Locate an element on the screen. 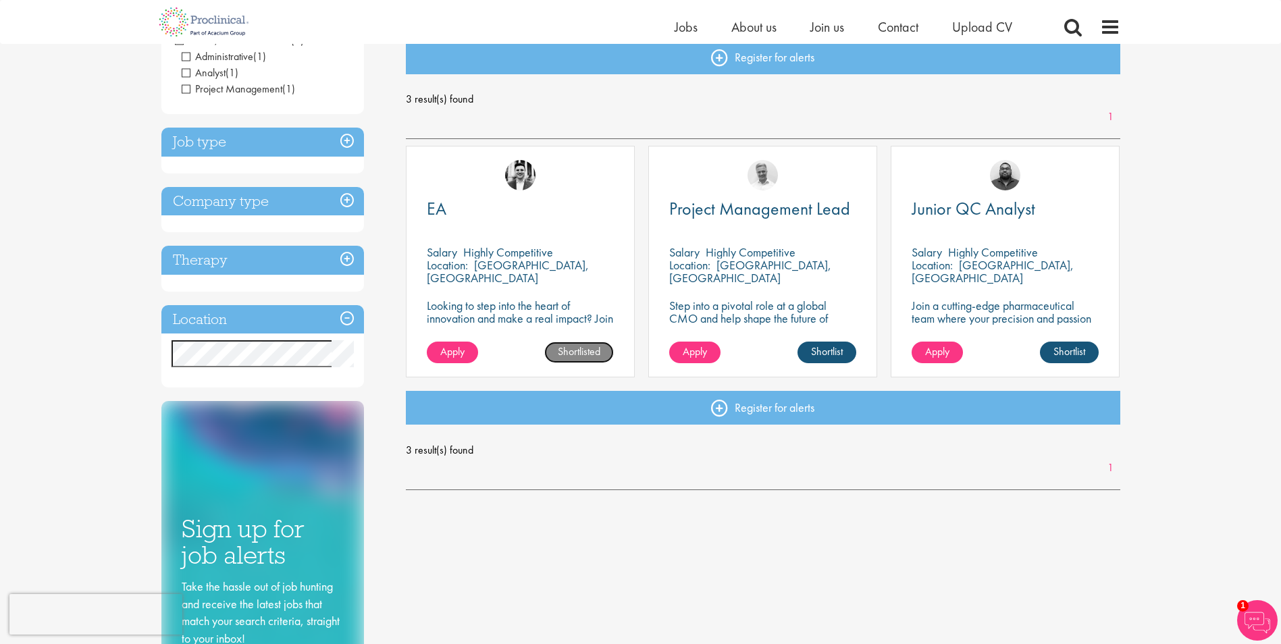  h3: Company type is located at coordinates (263, 201).